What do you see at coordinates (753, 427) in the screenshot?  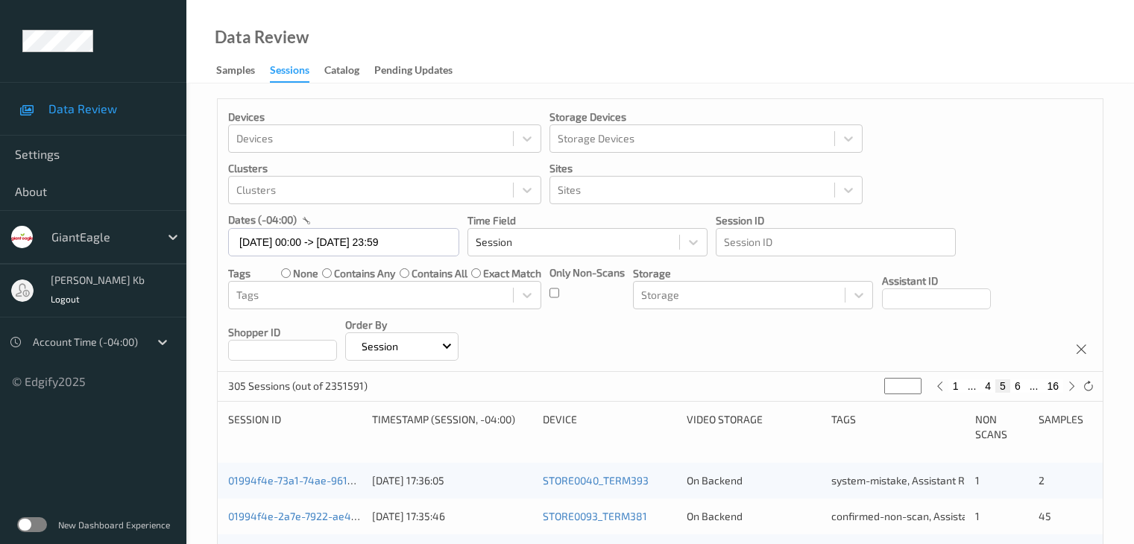 I see `div: Video Storage` at bounding box center [753, 427].